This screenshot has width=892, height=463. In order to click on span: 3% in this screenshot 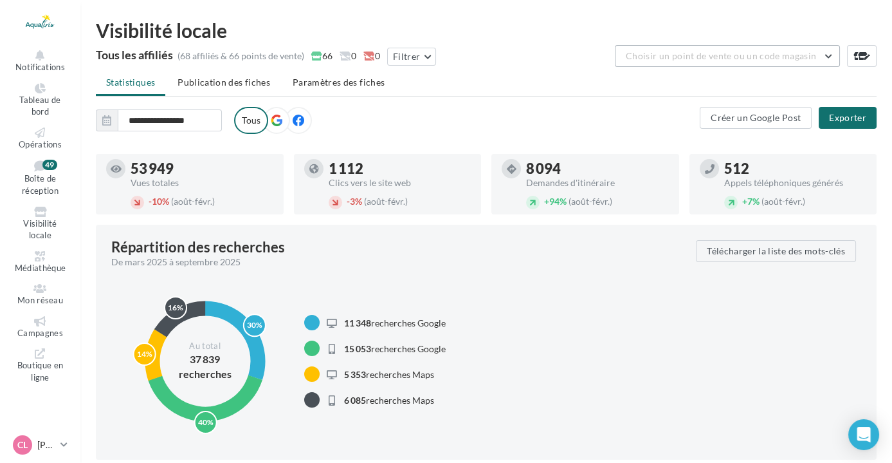, I will do `click(354, 201)`.